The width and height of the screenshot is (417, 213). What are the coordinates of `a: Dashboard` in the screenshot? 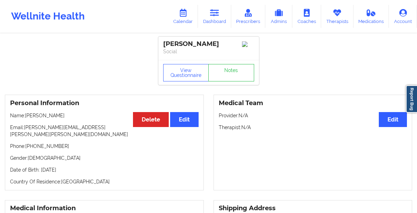 It's located at (215, 16).